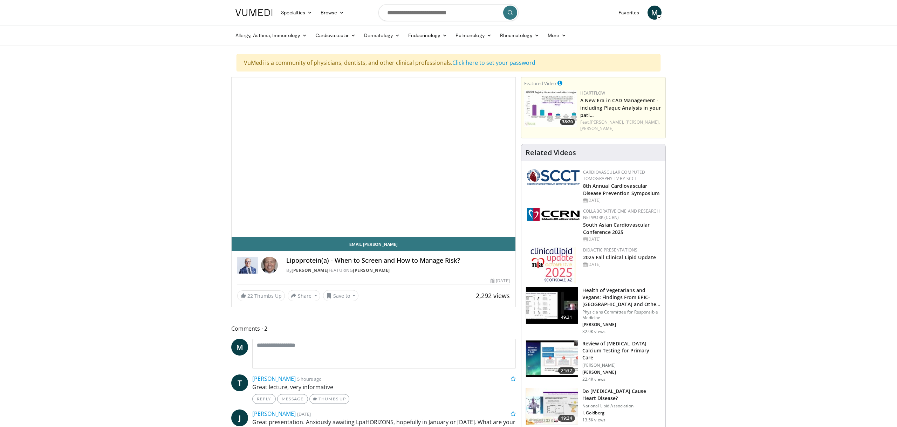 The height and width of the screenshot is (427, 897). What do you see at coordinates (296, 13) in the screenshot?
I see `a: Specialties` at bounding box center [296, 13].